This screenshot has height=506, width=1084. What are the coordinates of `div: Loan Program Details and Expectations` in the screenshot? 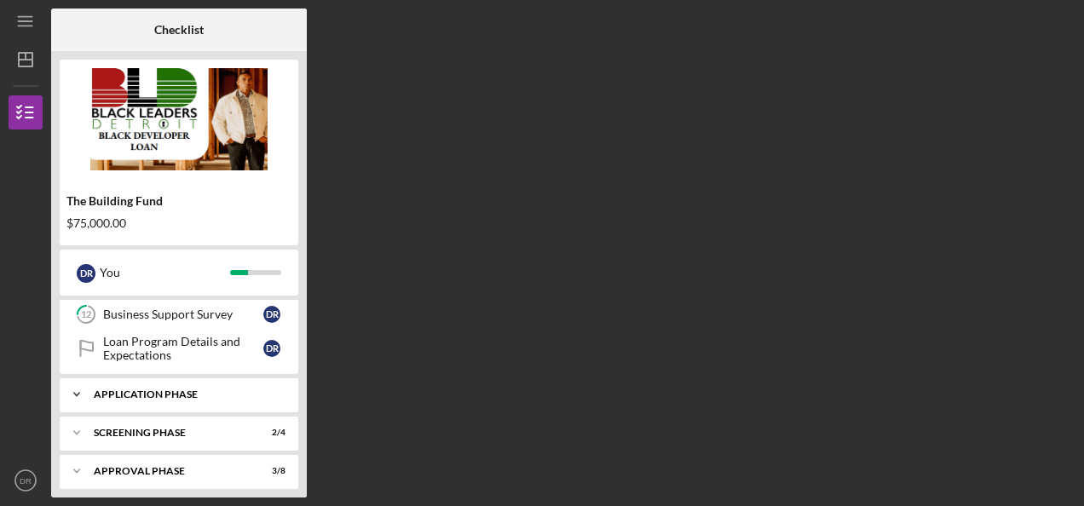 It's located at (183, 349).